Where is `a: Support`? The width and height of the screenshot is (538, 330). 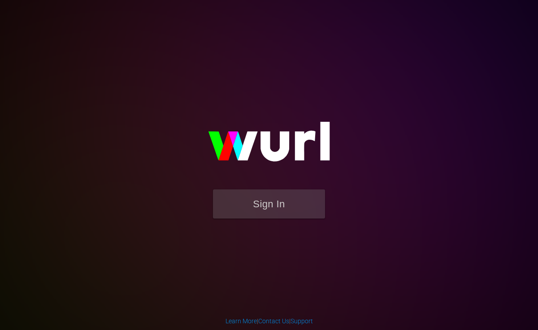
a: Support is located at coordinates (302, 322).